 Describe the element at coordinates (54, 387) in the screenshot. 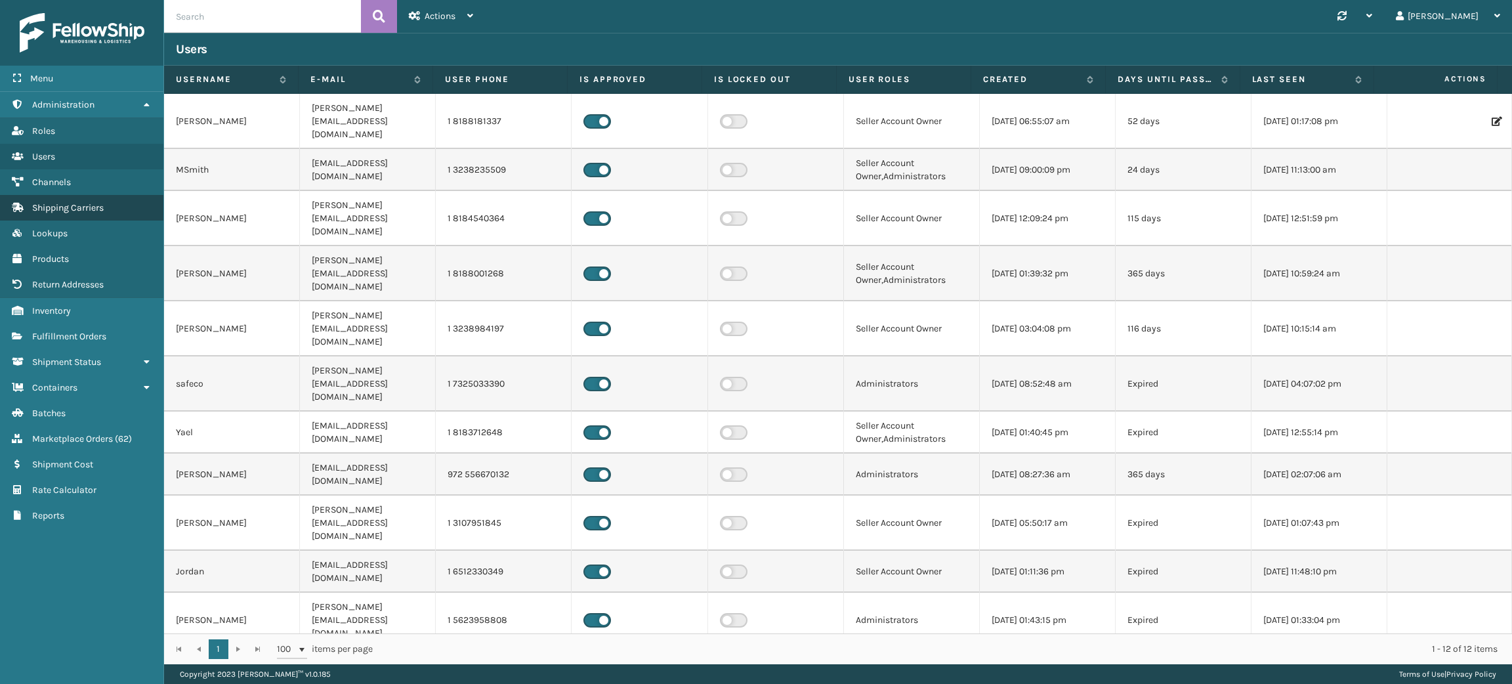

I see `span: Containers` at that location.